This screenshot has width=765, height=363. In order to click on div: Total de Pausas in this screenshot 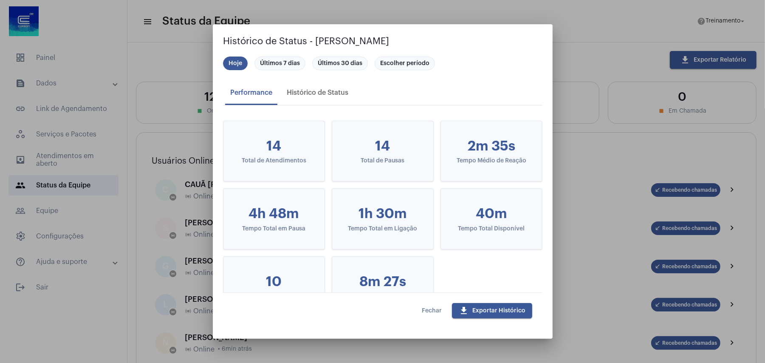, I will do `click(383, 161)`.